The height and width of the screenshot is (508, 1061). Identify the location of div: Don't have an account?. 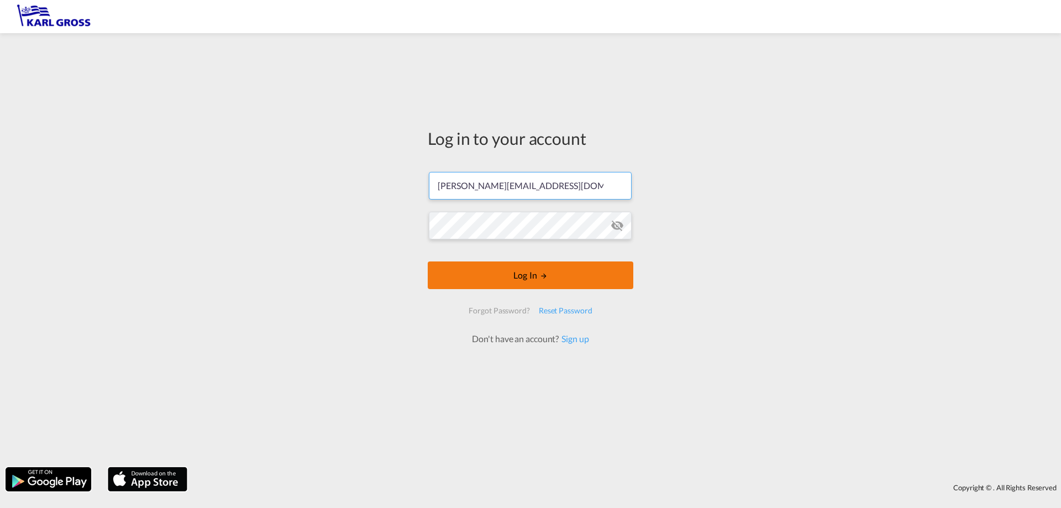
(530, 339).